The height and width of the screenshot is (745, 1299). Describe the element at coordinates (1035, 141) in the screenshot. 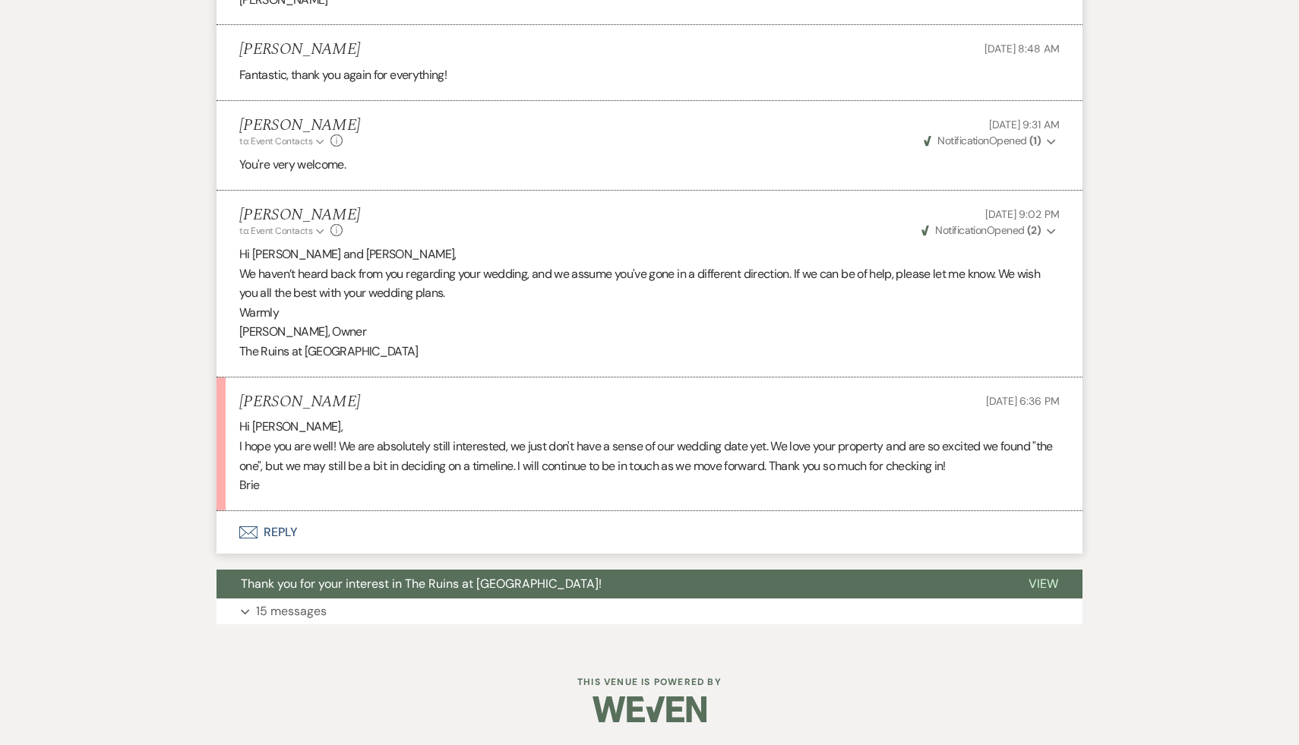

I see `strong: ( 1 )` at that location.